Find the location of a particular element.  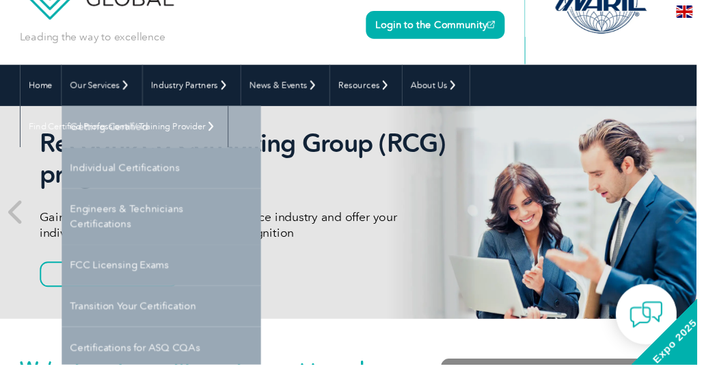

a: Resources is located at coordinates (377, 88).